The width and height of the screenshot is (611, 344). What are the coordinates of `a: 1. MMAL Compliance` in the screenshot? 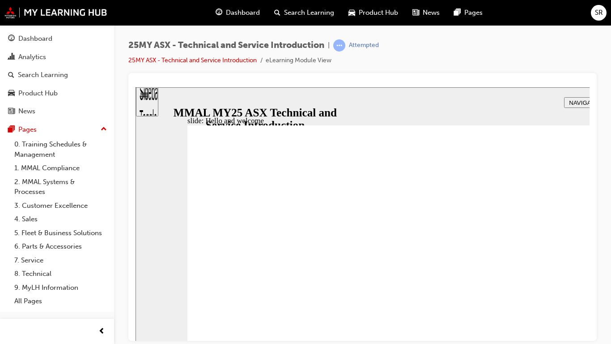 It's located at (60, 168).